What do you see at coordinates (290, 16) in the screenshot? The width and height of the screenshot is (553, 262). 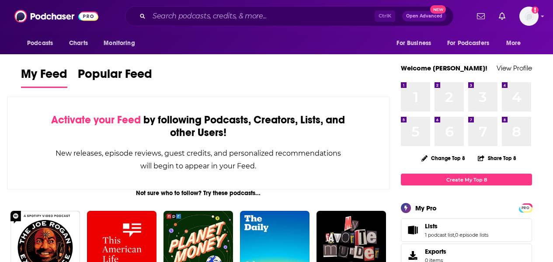 I see `div: Search podcasts, credits, & more...` at bounding box center [290, 16].